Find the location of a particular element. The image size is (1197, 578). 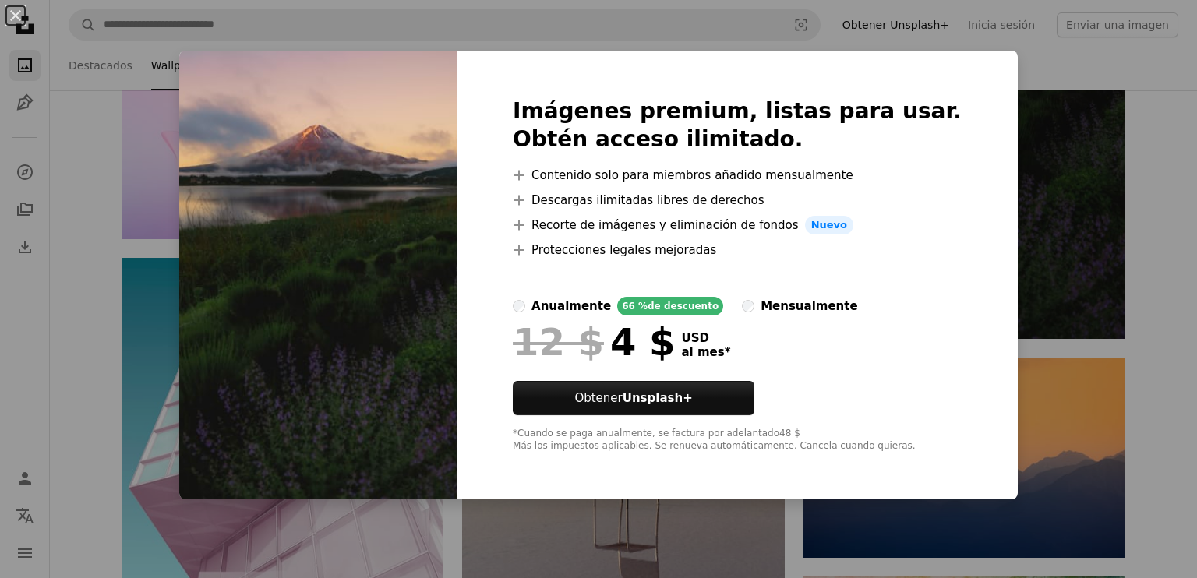

div: 66 % de descuento is located at coordinates (670, 306).